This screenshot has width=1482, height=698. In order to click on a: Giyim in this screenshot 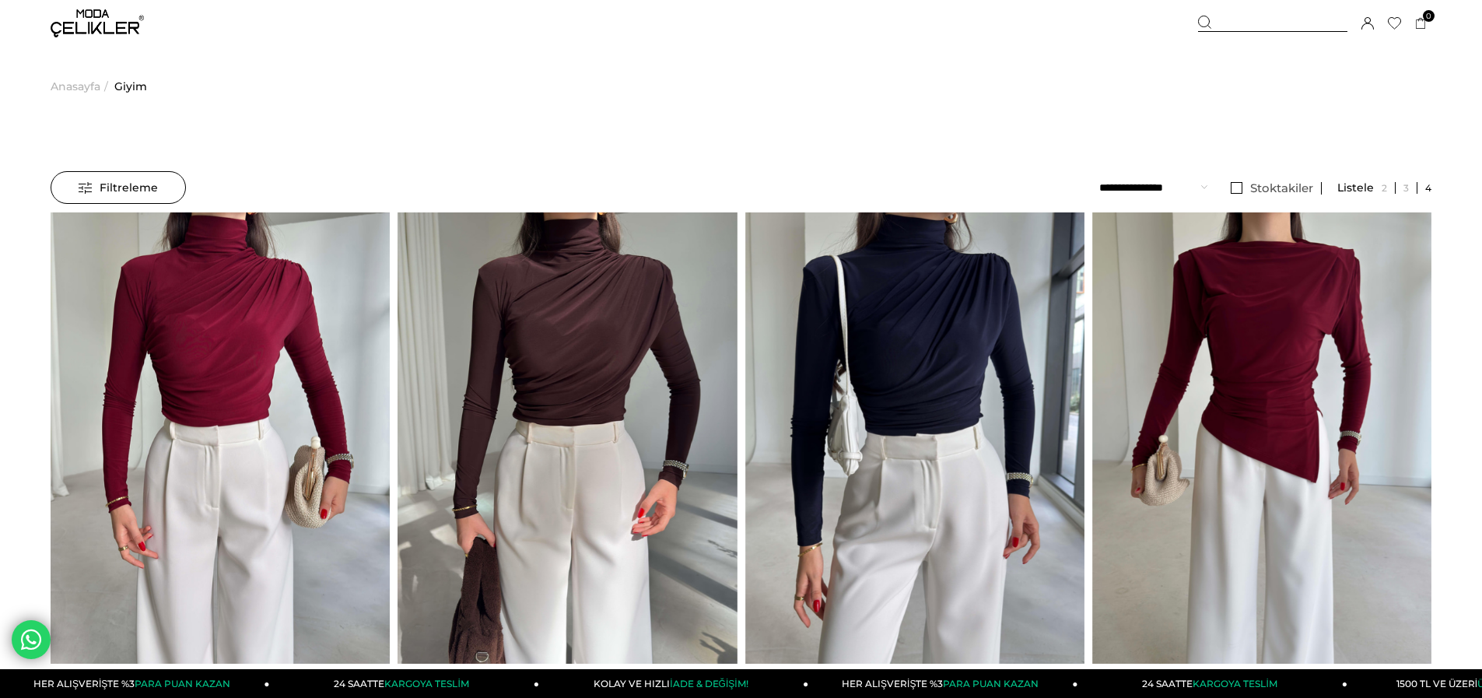, I will do `click(131, 86)`.